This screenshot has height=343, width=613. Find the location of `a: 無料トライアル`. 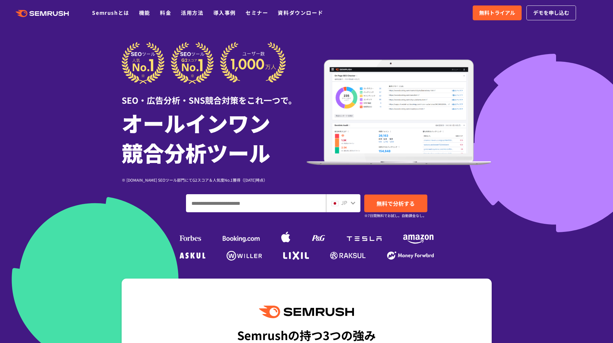

a: 無料トライアル is located at coordinates (498, 13).